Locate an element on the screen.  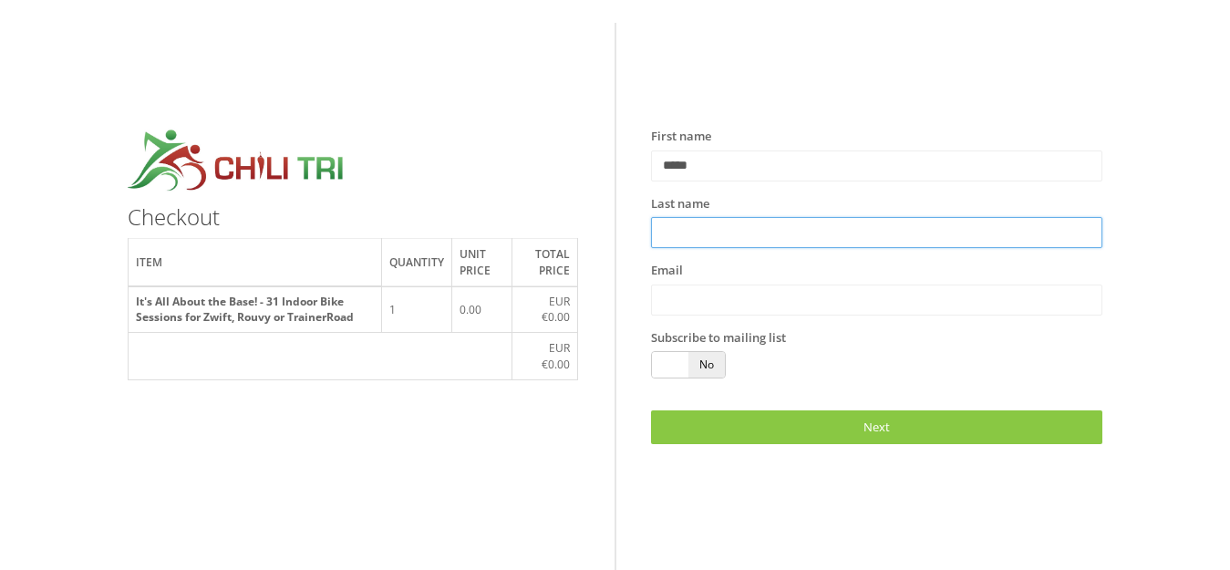
label: First name is located at coordinates (681, 137).